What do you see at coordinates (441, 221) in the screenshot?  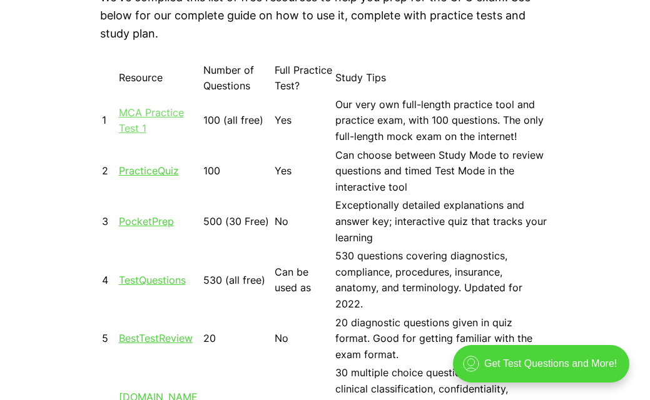 I see `td: Exceptionally detailed explanations and answer key; interactive quiz that tracks your learning` at bounding box center [441, 221].